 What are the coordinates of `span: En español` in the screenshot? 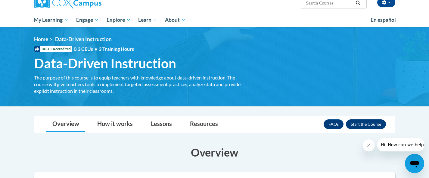 It's located at (384, 20).